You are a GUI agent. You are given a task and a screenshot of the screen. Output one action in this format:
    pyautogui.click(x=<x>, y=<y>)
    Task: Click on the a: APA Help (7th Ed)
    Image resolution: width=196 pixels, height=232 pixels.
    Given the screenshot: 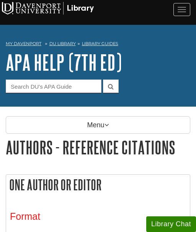 What is the action you would take?
    pyautogui.click(x=64, y=62)
    